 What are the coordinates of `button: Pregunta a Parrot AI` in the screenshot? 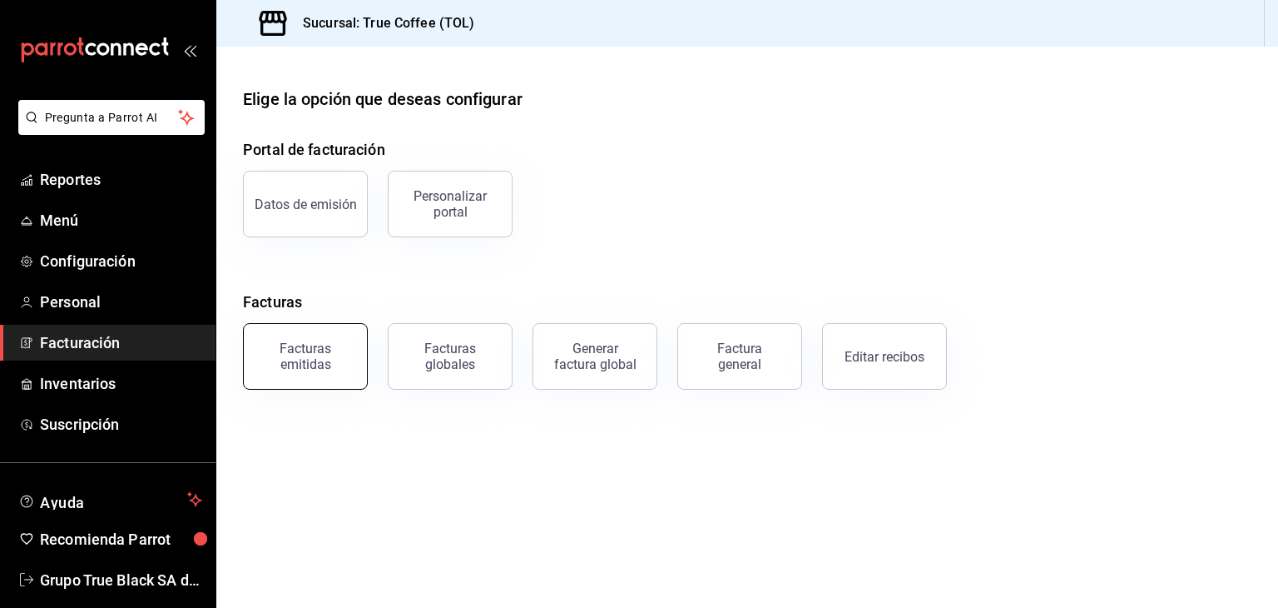 It's located at (112, 117).